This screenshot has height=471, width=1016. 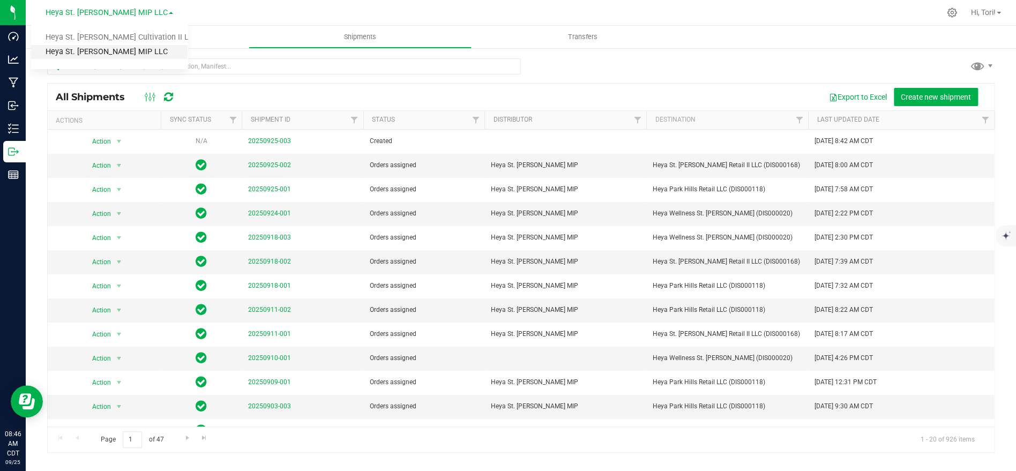 What do you see at coordinates (270, 310) in the screenshot?
I see `a: 20250911-002` at bounding box center [270, 310].